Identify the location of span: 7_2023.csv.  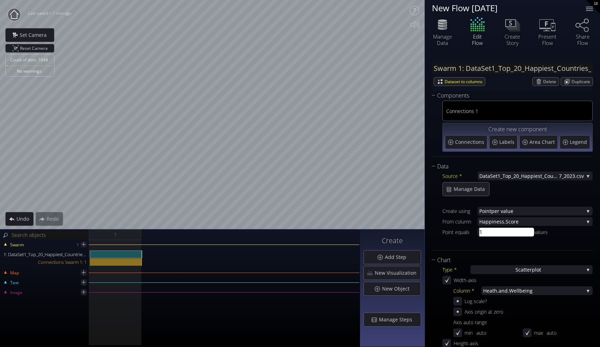
(571, 176).